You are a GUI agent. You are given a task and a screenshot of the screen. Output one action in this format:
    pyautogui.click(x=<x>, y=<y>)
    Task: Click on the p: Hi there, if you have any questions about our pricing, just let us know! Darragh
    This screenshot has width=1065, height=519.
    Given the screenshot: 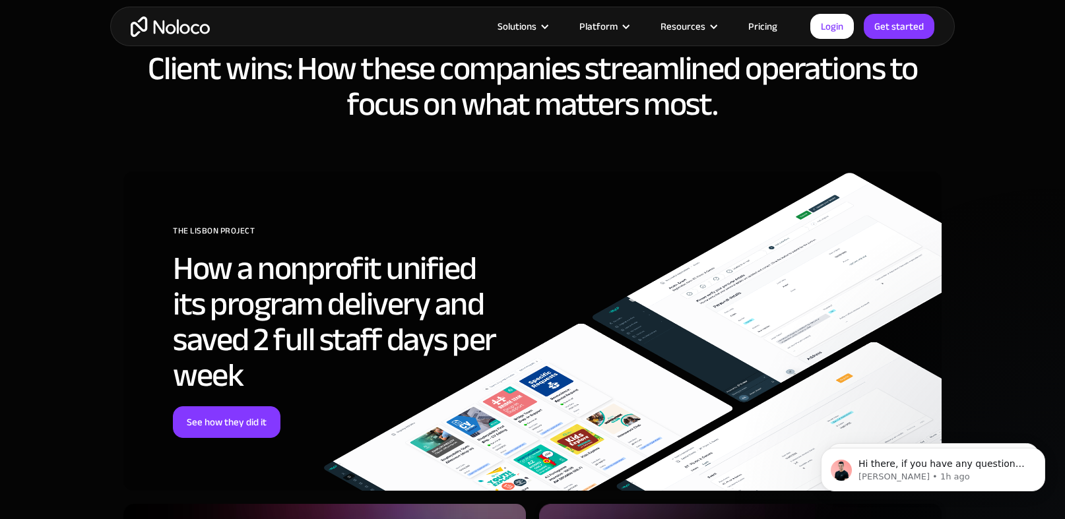 What is the action you would take?
    pyautogui.click(x=143, y=44)
    